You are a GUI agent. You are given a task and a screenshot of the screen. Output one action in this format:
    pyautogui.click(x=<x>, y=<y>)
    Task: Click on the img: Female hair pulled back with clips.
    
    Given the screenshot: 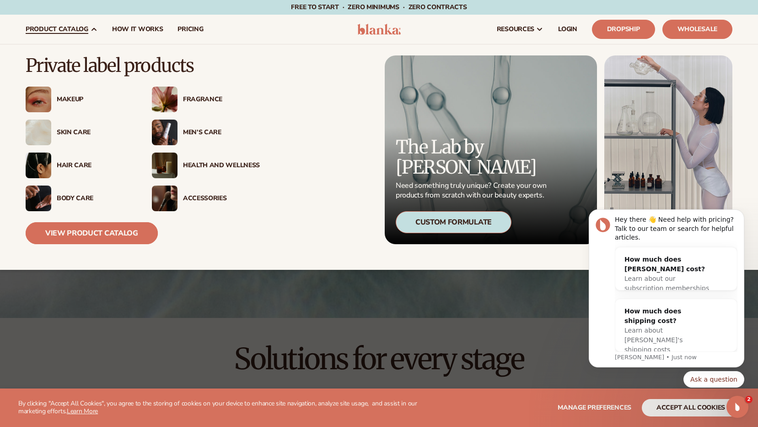 What is the action you would take?
    pyautogui.click(x=38, y=165)
    